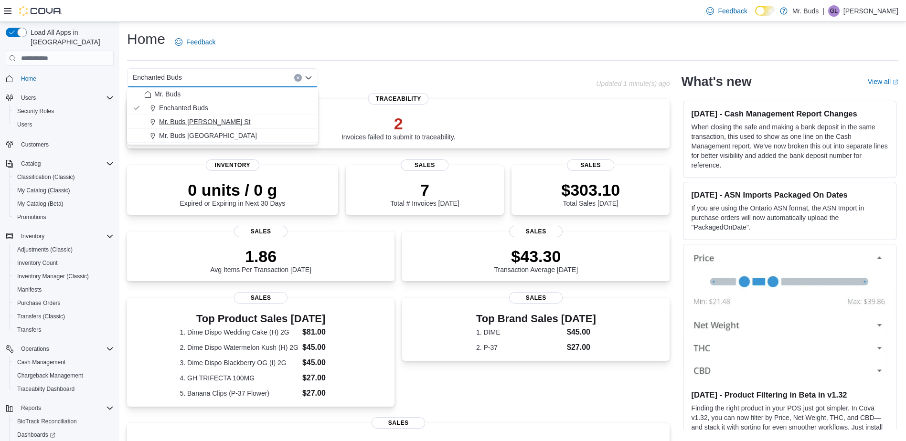 Image resolution: width=906 pixels, height=441 pixels. Describe the element at coordinates (232, 194) in the screenshot. I see `div: Expired or Expiring in Next 30 Days` at that location.